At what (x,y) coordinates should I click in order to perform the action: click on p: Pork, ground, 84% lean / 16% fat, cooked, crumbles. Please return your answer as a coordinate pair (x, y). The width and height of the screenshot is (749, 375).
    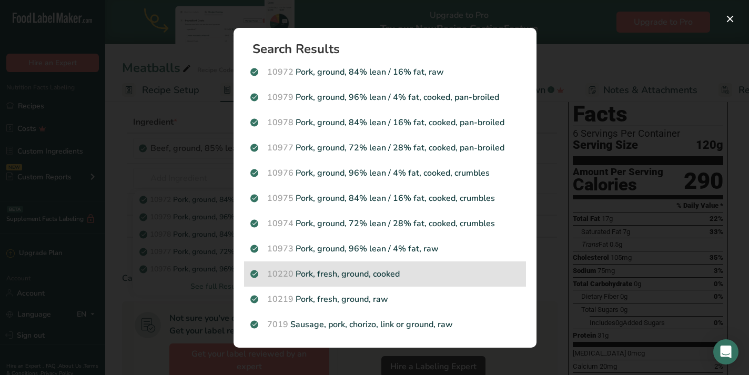
    Looking at the image, I should click on (385, 198).